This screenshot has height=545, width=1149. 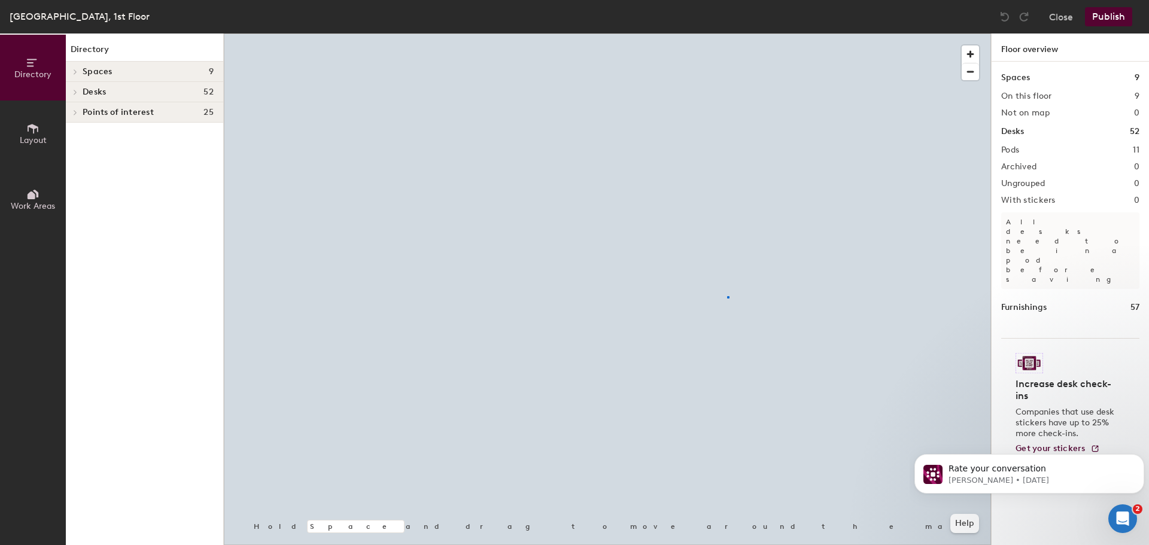 I want to click on span: Layout, so click(x=33, y=140).